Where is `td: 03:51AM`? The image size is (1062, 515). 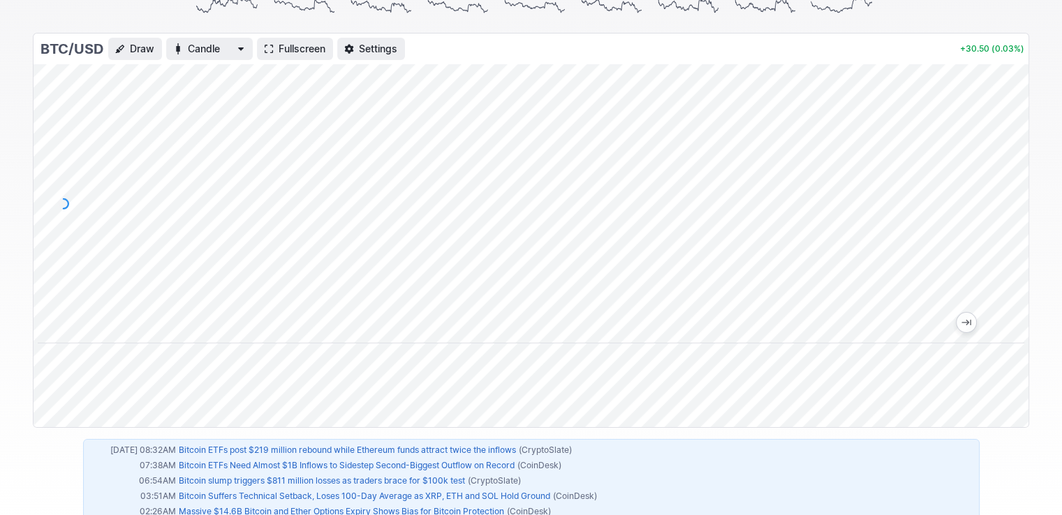
td: 03:51AM is located at coordinates (132, 497).